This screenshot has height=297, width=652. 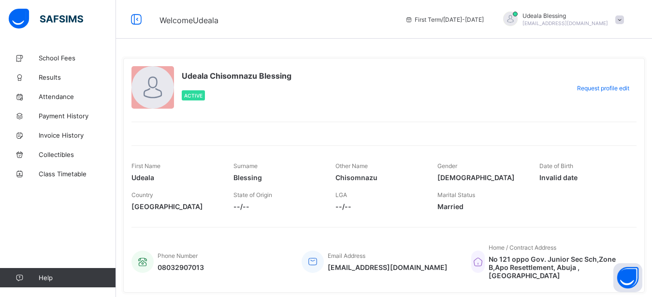 What do you see at coordinates (237, 76) in the screenshot?
I see `span: Udeala Chisomnazu Blessing` at bounding box center [237, 76].